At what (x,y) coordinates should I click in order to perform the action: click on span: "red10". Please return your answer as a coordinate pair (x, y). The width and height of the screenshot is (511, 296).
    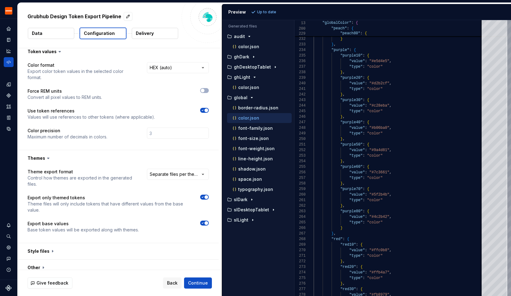
    Looking at the image, I should click on (348, 245).